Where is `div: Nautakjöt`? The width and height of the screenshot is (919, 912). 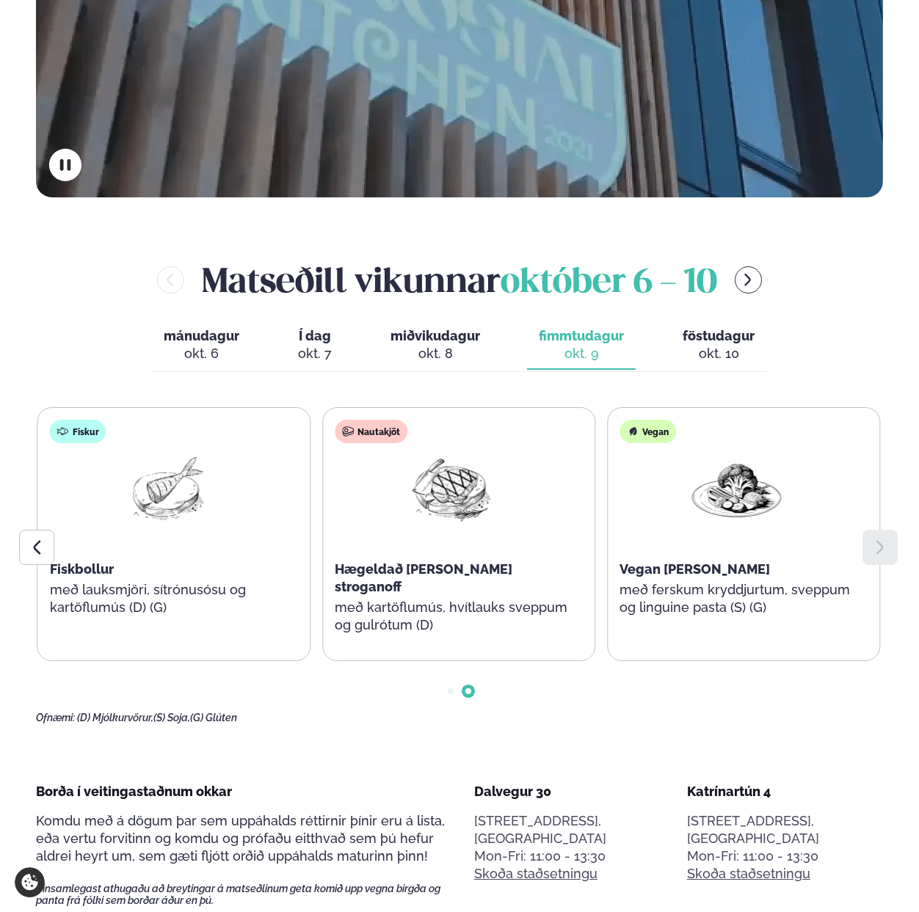 div: Nautakjöt is located at coordinates (371, 432).